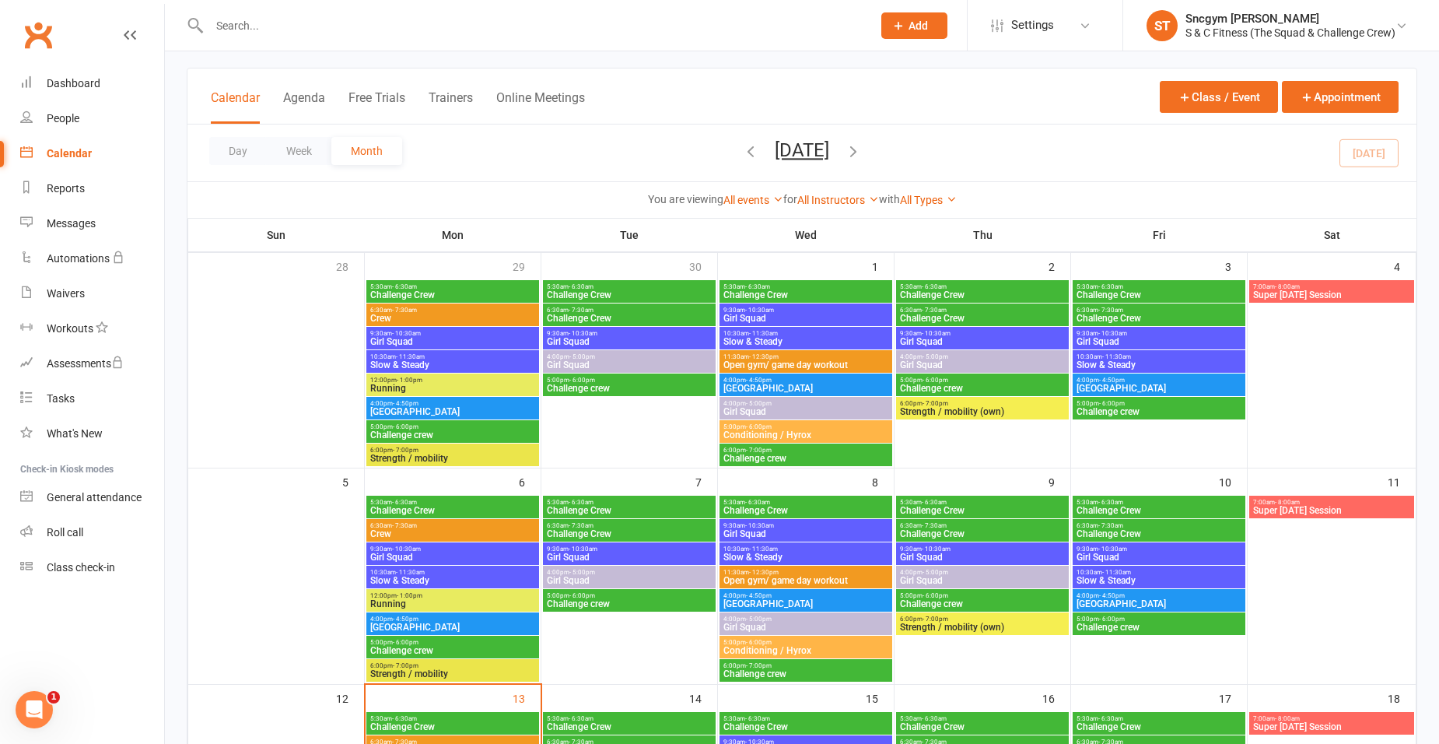 This screenshot has height=744, width=1439. I want to click on a: Roll call, so click(92, 532).